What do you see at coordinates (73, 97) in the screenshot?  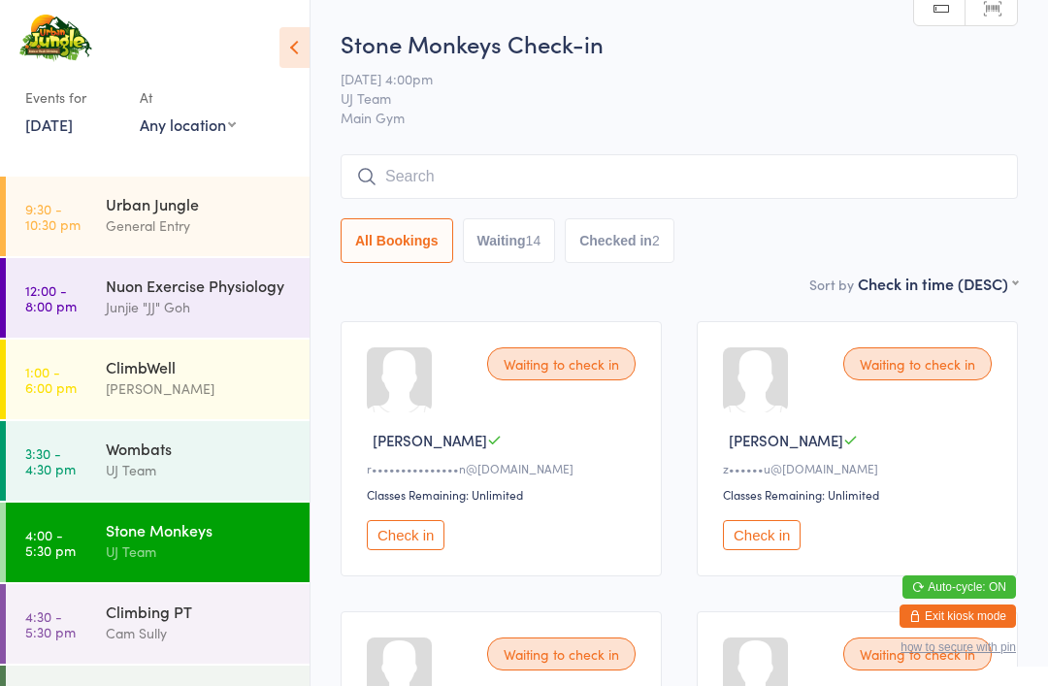 I see `div: Events for` at bounding box center [73, 97].